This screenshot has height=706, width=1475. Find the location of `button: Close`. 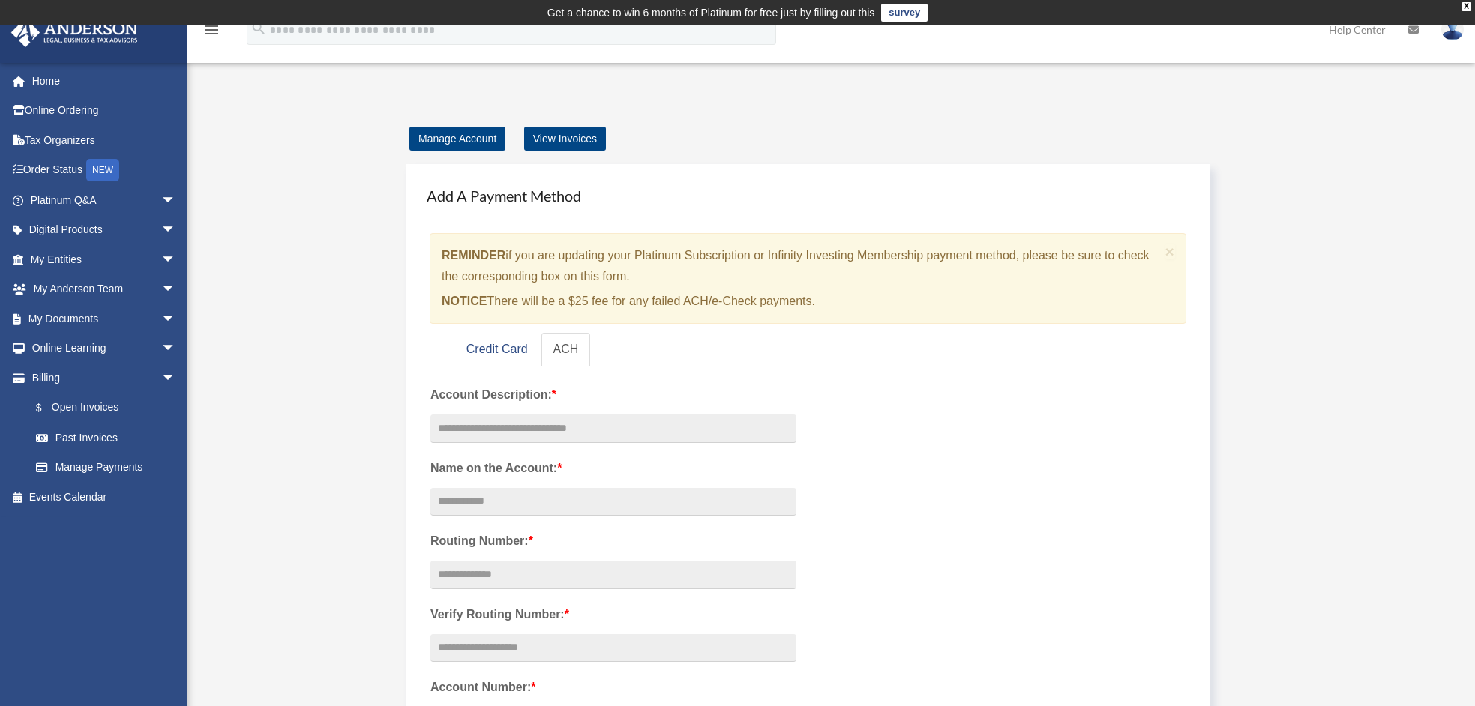

button: Close is located at coordinates (1170, 251).